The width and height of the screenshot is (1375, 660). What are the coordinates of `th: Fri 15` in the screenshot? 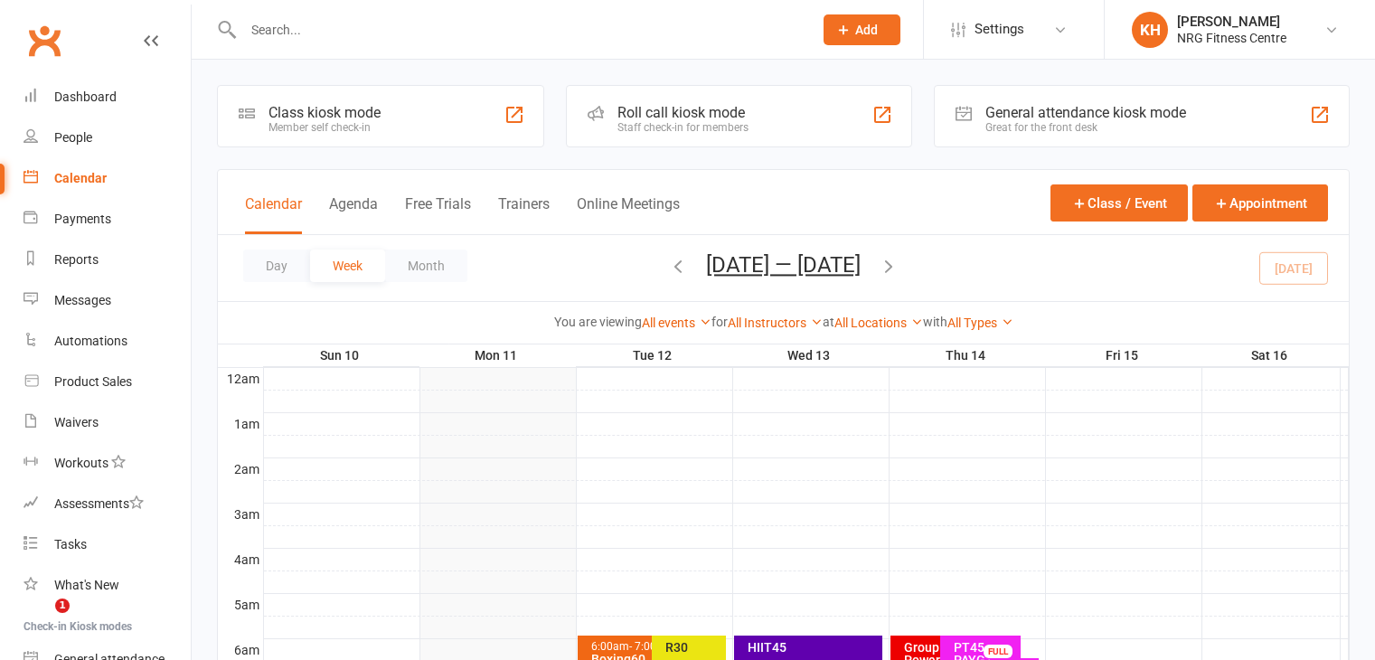 It's located at (1123, 355).